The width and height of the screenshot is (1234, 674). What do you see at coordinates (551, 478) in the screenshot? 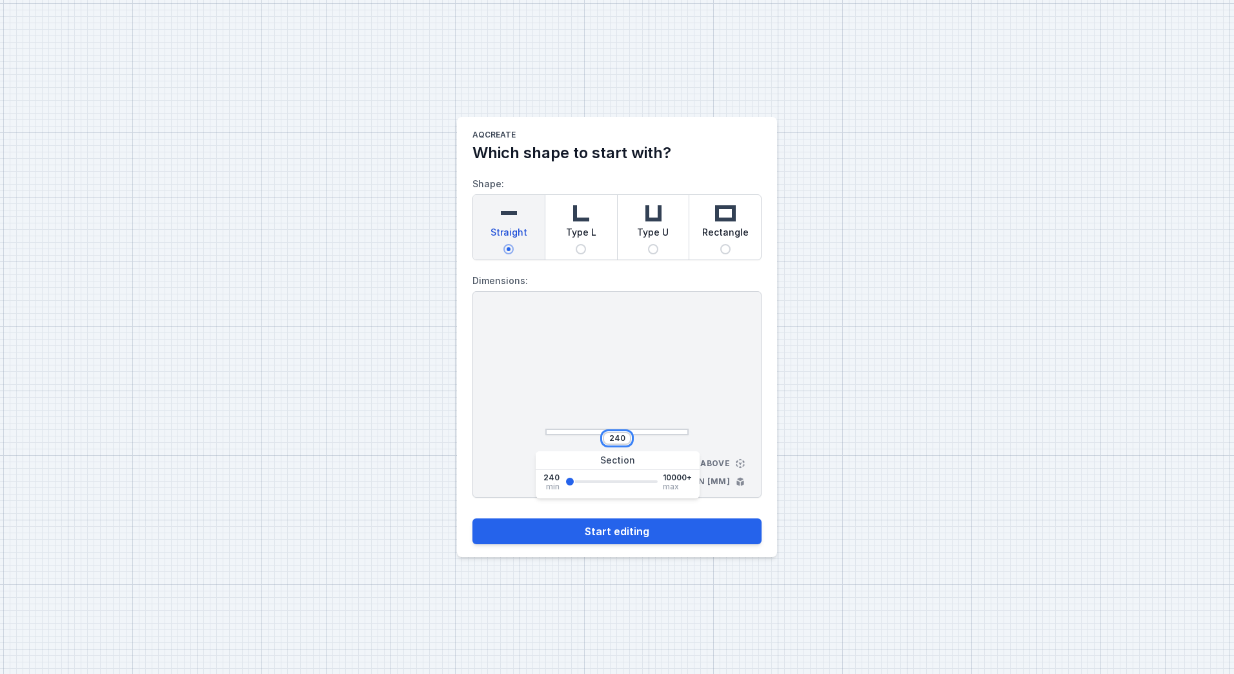
I see `span: 240` at bounding box center [551, 478].